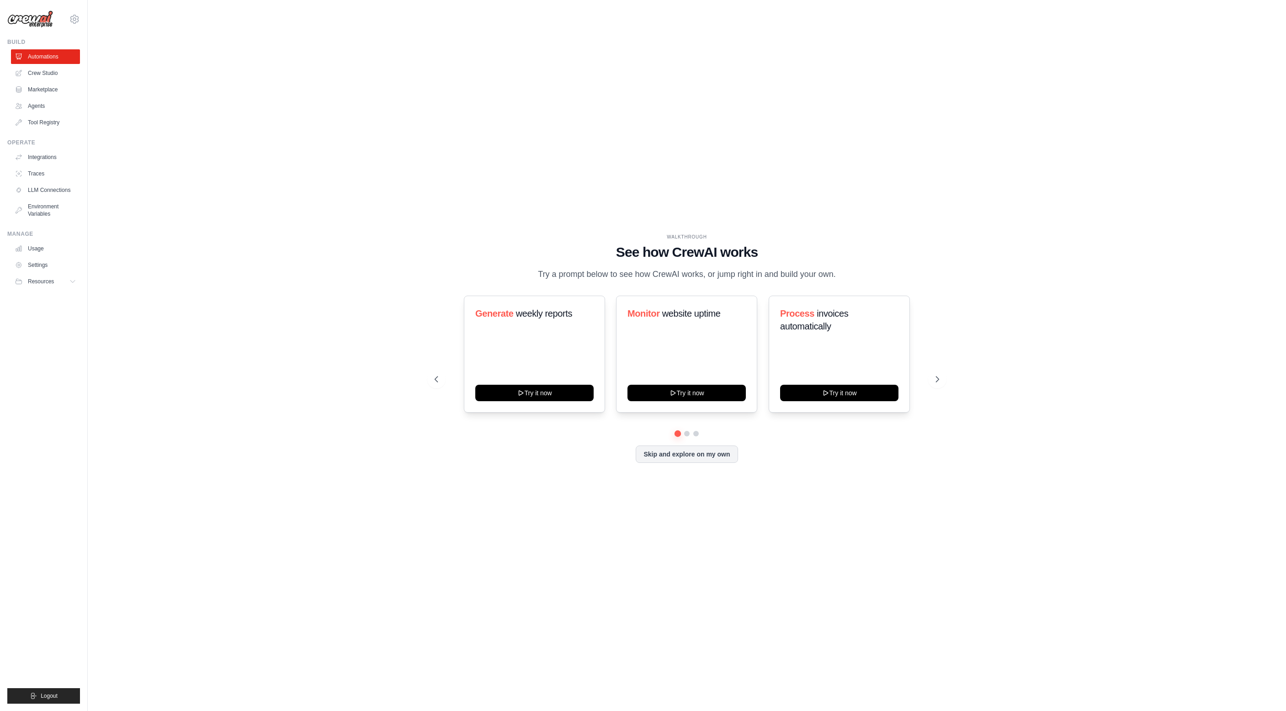 This screenshot has height=711, width=1286. Describe the element at coordinates (45, 90) in the screenshot. I see `a: Marketplace` at that location.